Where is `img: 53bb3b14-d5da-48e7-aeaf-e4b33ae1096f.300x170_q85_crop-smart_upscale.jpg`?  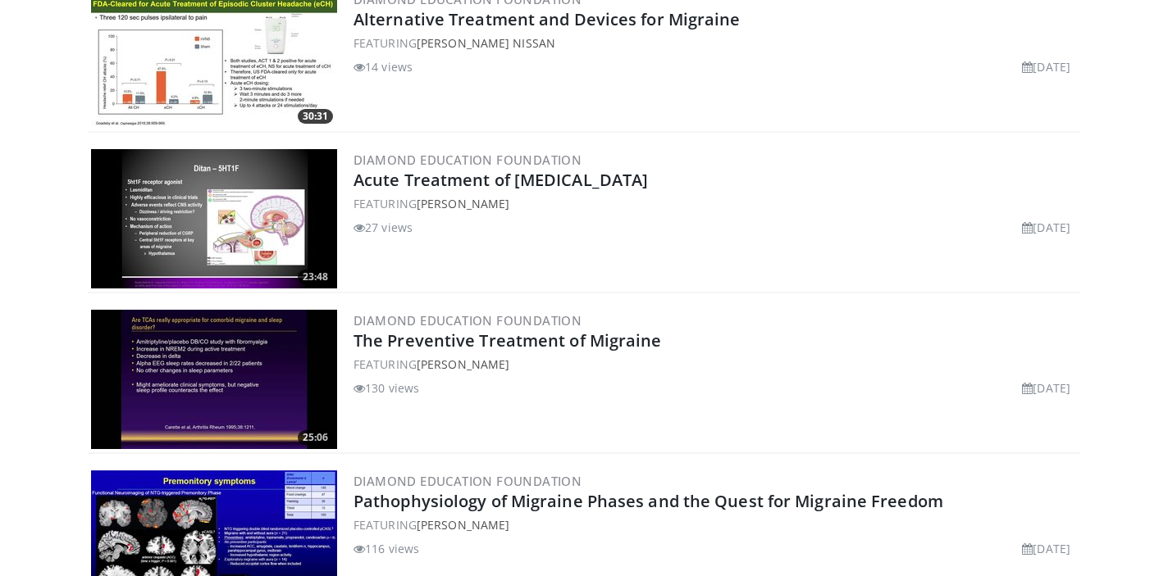
img: 53bb3b14-d5da-48e7-aeaf-e4b33ae1096f.300x170_q85_crop-smart_upscale.jpg is located at coordinates (214, 380).